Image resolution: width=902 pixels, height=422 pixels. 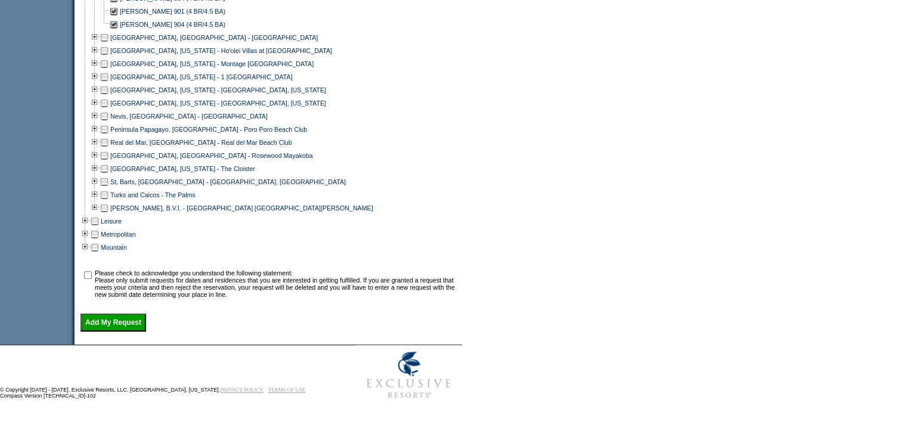 I want to click on a: PRIVACY POLICY, so click(x=241, y=390).